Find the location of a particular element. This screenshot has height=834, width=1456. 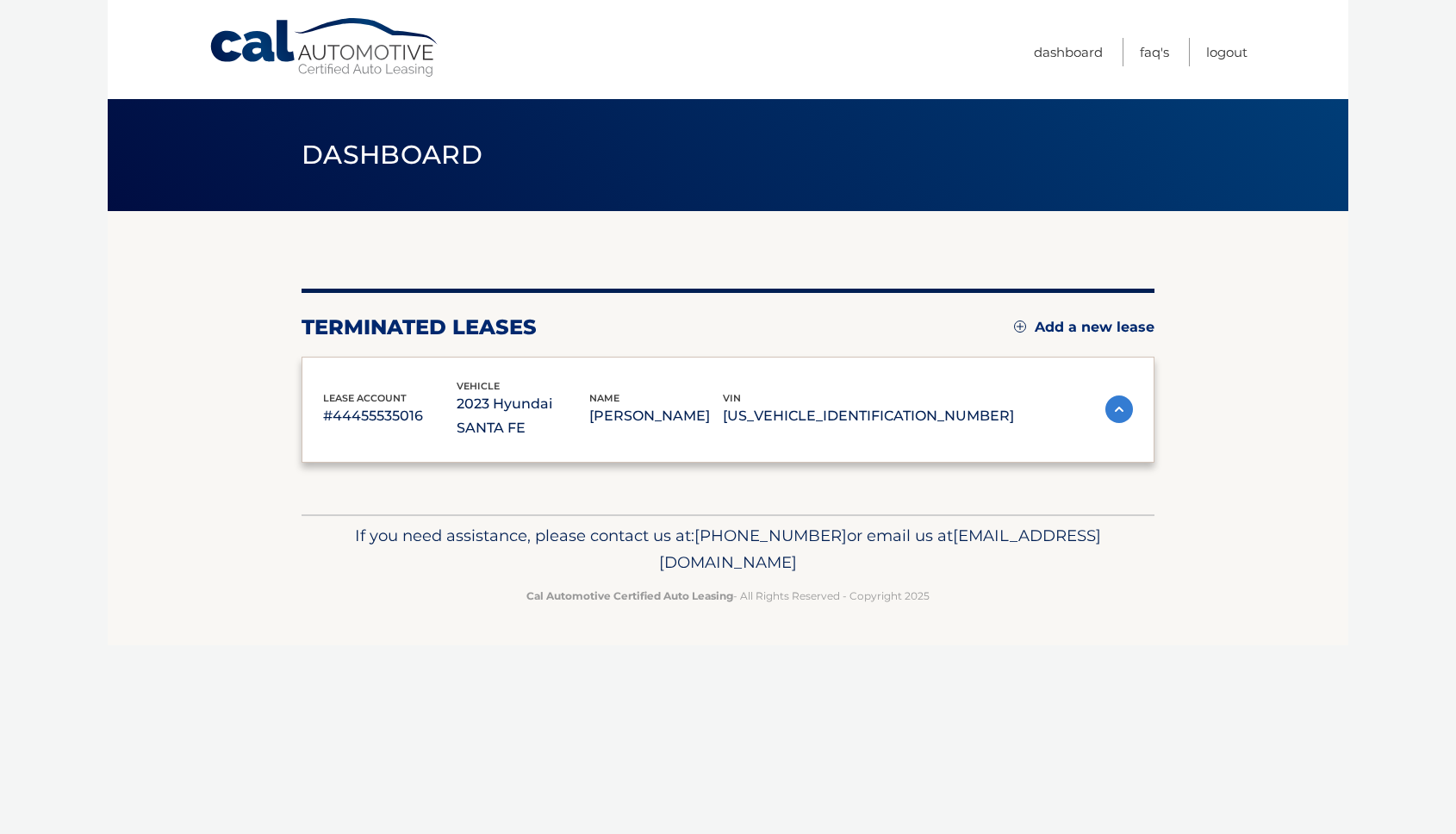

a: Cal Automotive is located at coordinates (325, 48).